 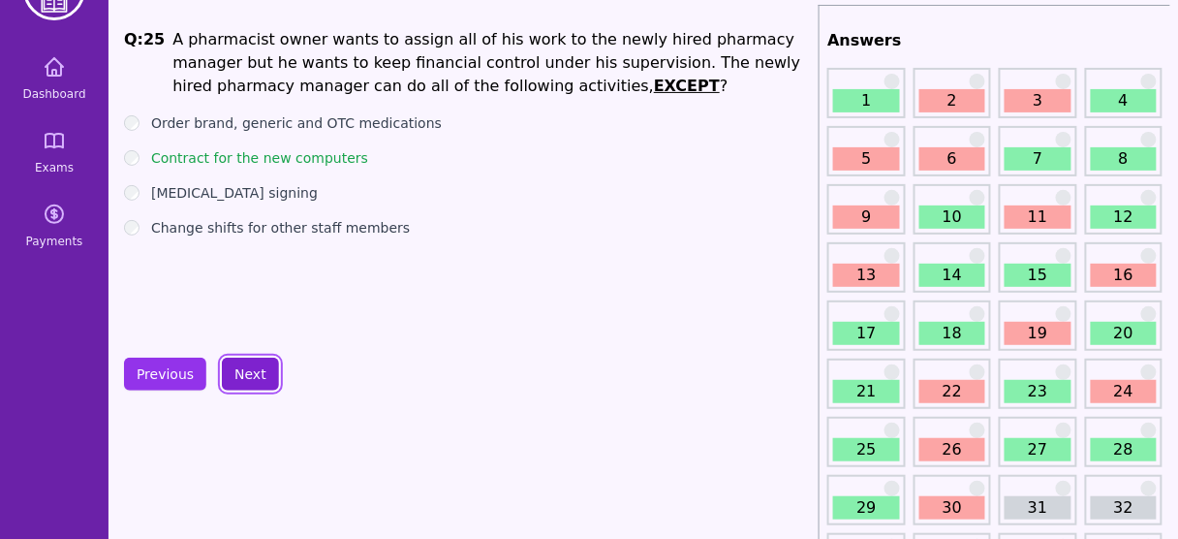 What do you see at coordinates (296, 123) in the screenshot?
I see `label: Order brand, generic and OTC medications` at bounding box center [296, 123].